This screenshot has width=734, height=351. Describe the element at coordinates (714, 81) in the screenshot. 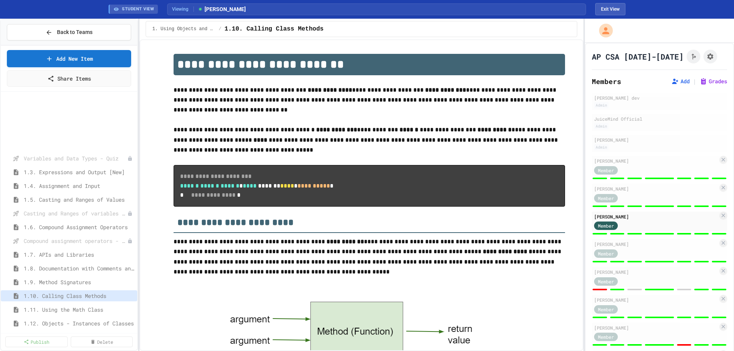

I see `button: Grades` at that location.